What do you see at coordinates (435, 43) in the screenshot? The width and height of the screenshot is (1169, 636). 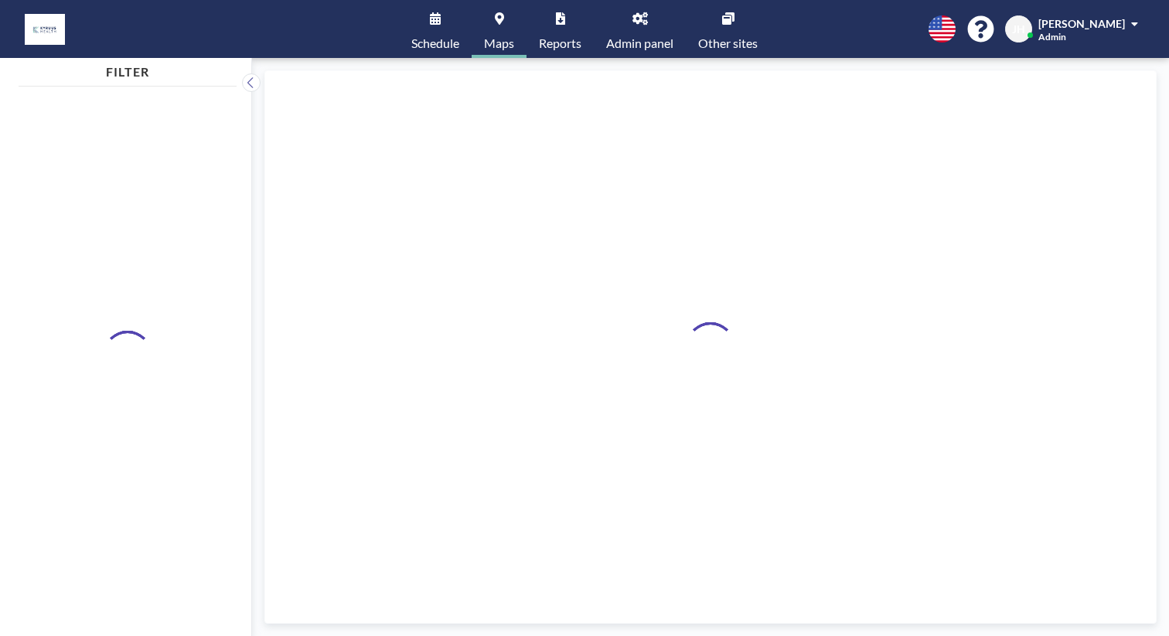 I see `span: Schedule` at bounding box center [435, 43].